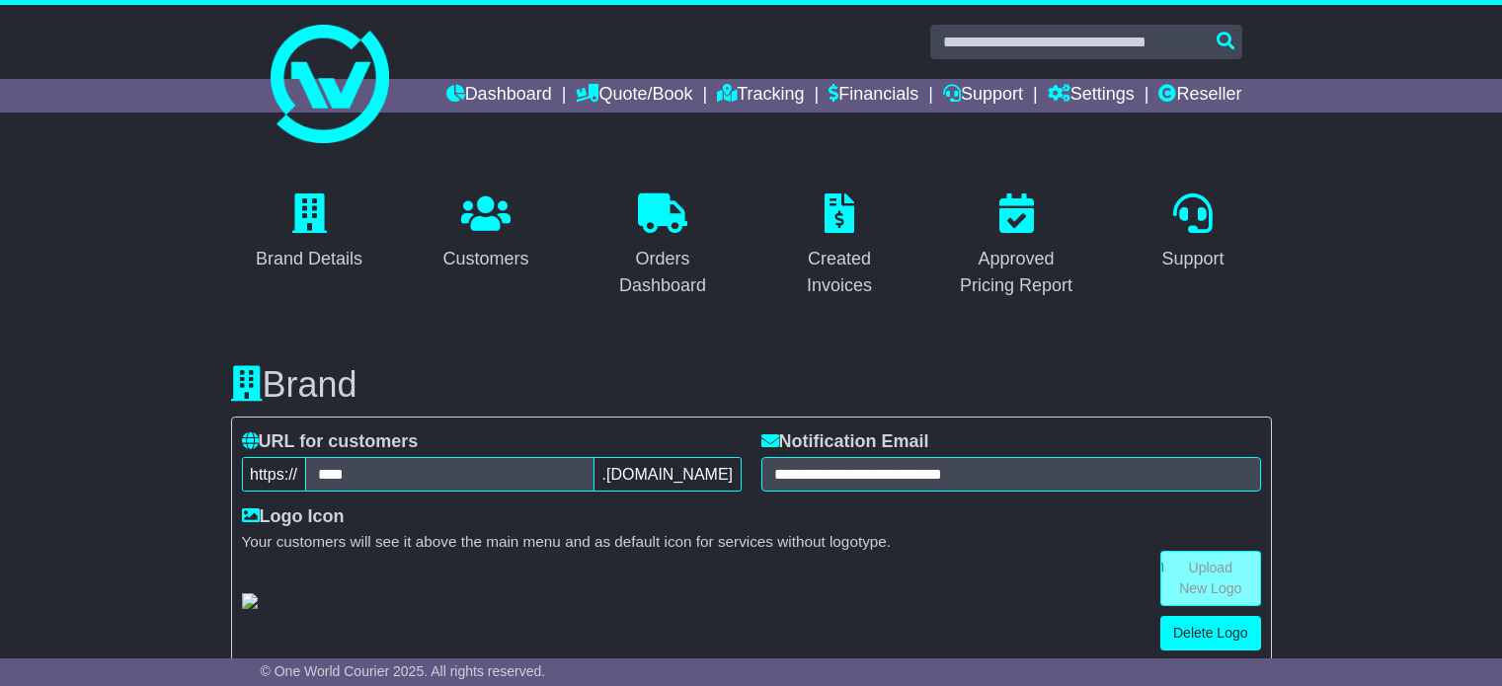  I want to click on span: https://, so click(274, 474).